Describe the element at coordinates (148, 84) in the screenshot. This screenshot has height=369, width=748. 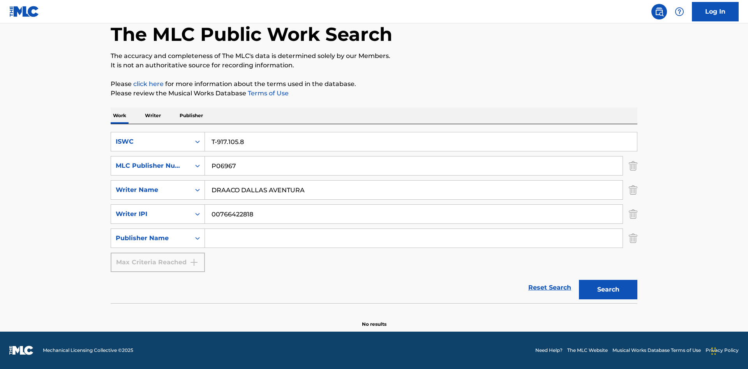
I see `a: click here` at that location.